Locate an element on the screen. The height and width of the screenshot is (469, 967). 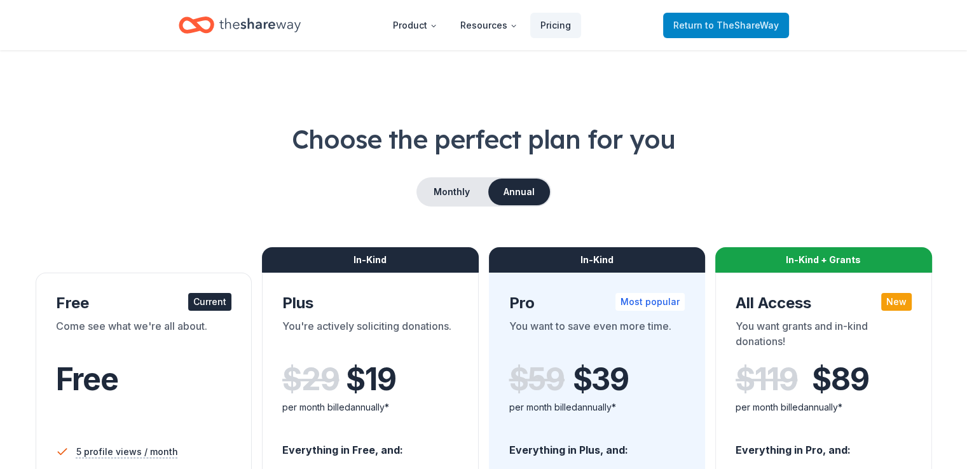
div: Come see what we're all about. is located at coordinates (144, 336).